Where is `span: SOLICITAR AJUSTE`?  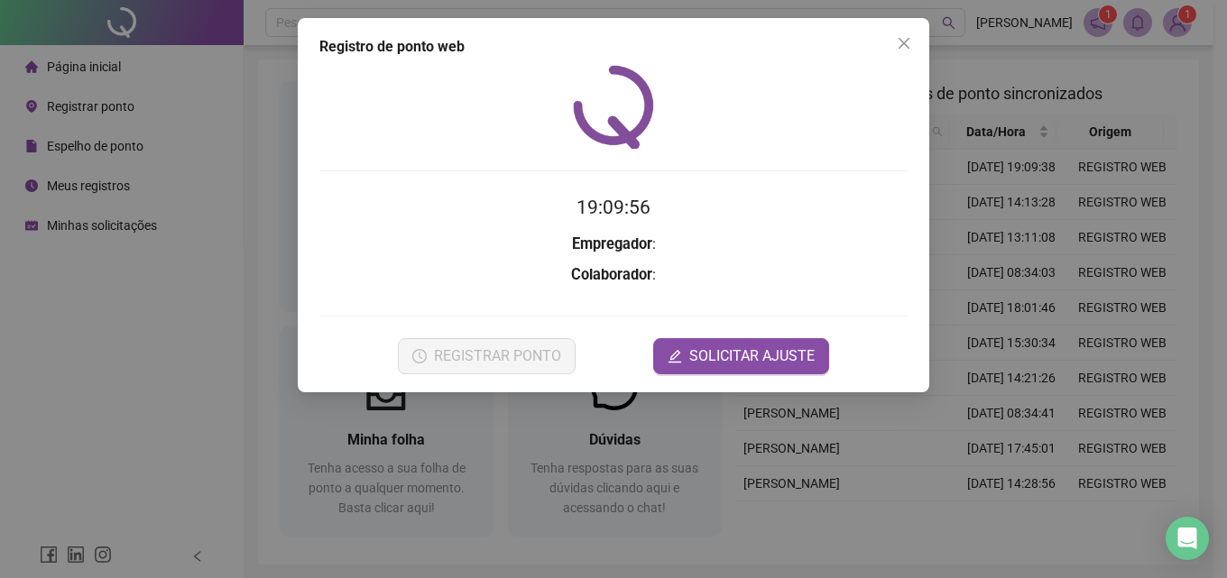
span: SOLICITAR AJUSTE is located at coordinates (752, 356).